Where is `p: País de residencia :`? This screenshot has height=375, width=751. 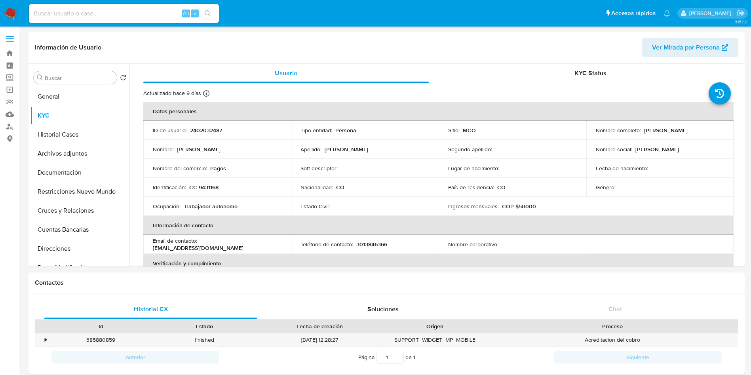 p: País de residencia : is located at coordinates (471, 187).